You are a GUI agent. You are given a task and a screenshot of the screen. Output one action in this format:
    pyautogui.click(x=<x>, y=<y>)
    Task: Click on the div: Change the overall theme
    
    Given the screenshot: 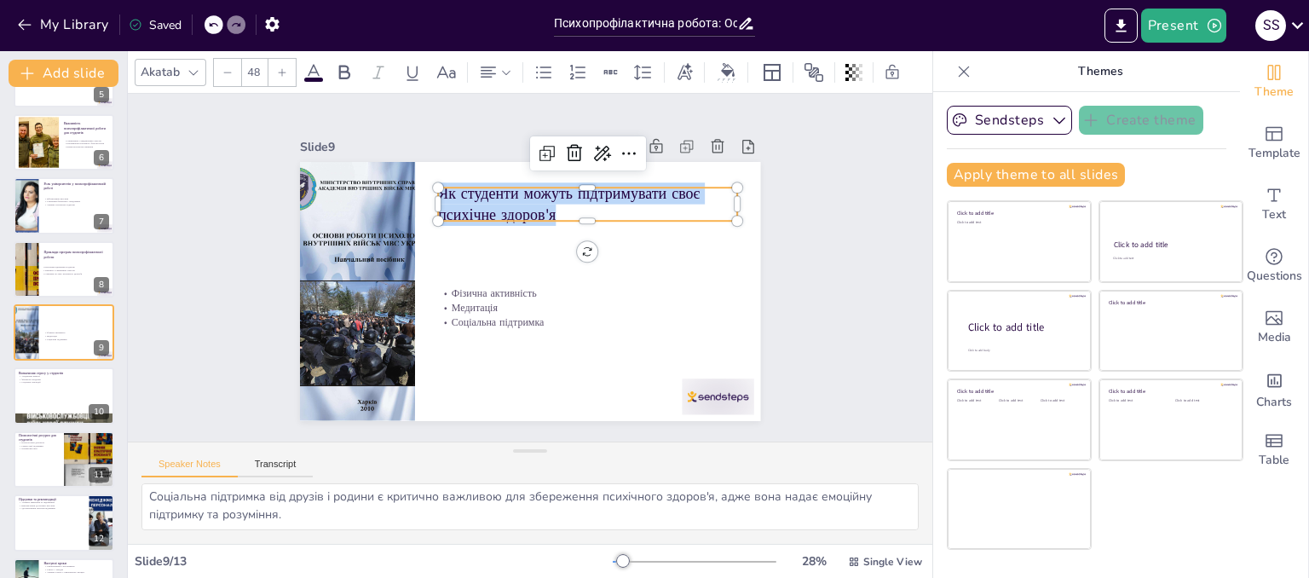 What is the action you would take?
    pyautogui.click(x=1274, y=82)
    